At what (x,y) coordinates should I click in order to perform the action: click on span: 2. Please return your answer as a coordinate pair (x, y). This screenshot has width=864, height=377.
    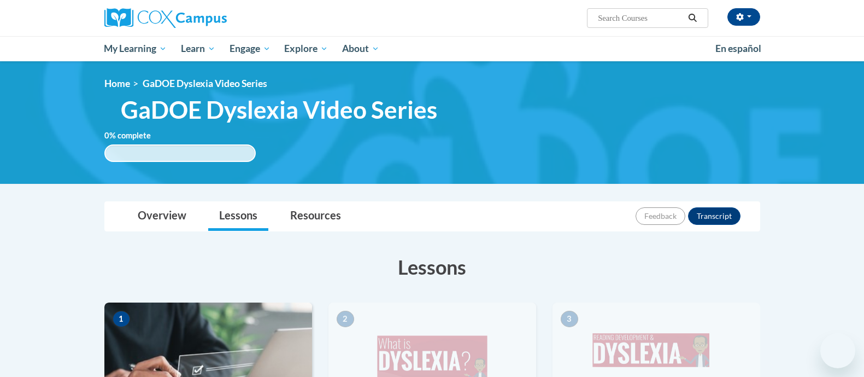
    Looking at the image, I should click on (345, 319).